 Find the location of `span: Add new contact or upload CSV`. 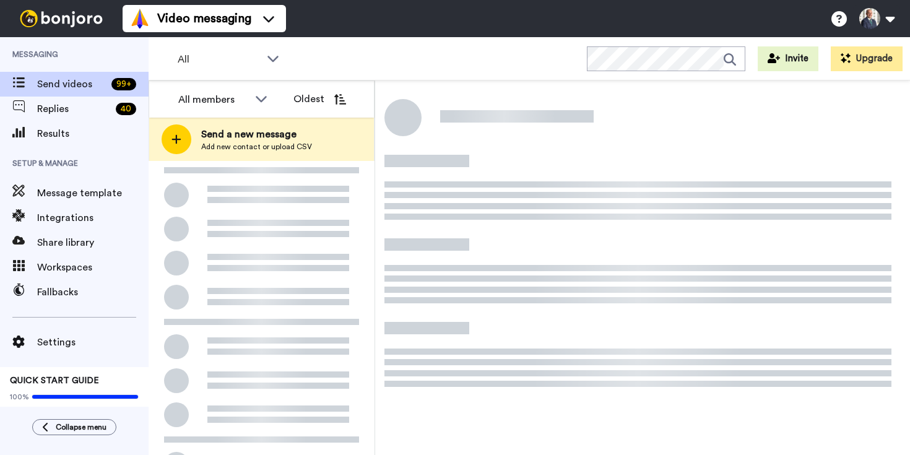

span: Add new contact or upload CSV is located at coordinates (256, 147).